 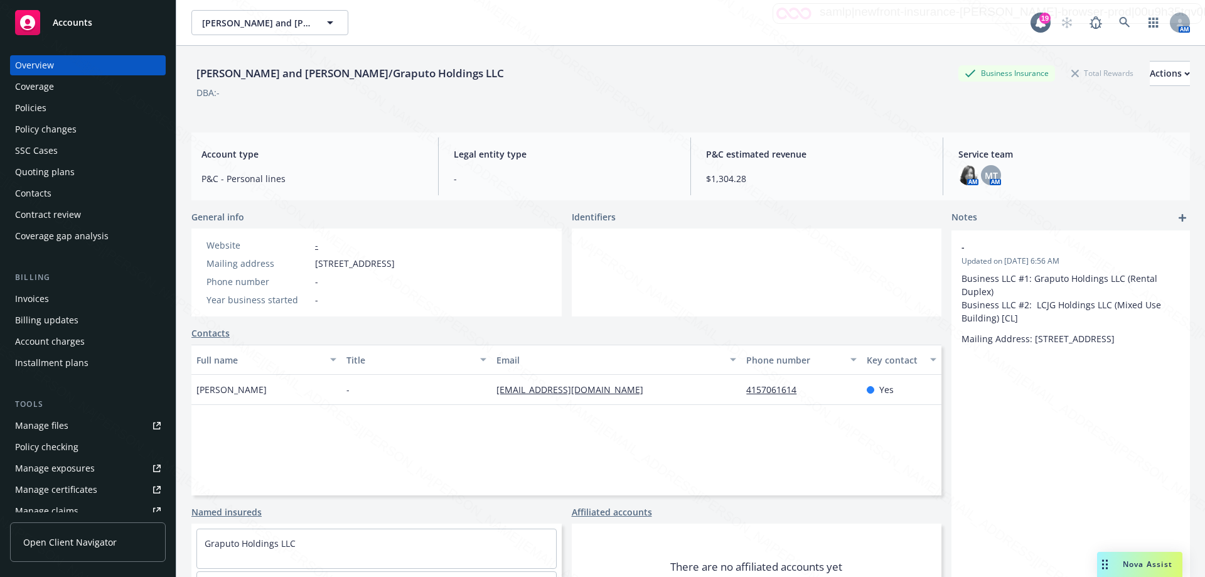 I want to click on span: Account type, so click(x=312, y=154).